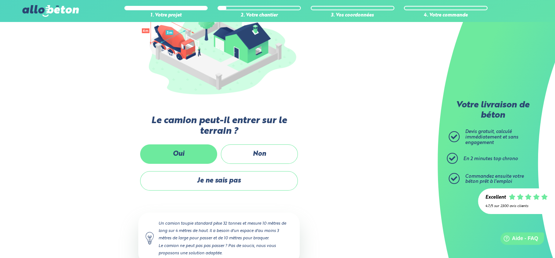 This screenshot has height=258, width=555. I want to click on div: 3. Vos coordonnées, so click(352, 15).